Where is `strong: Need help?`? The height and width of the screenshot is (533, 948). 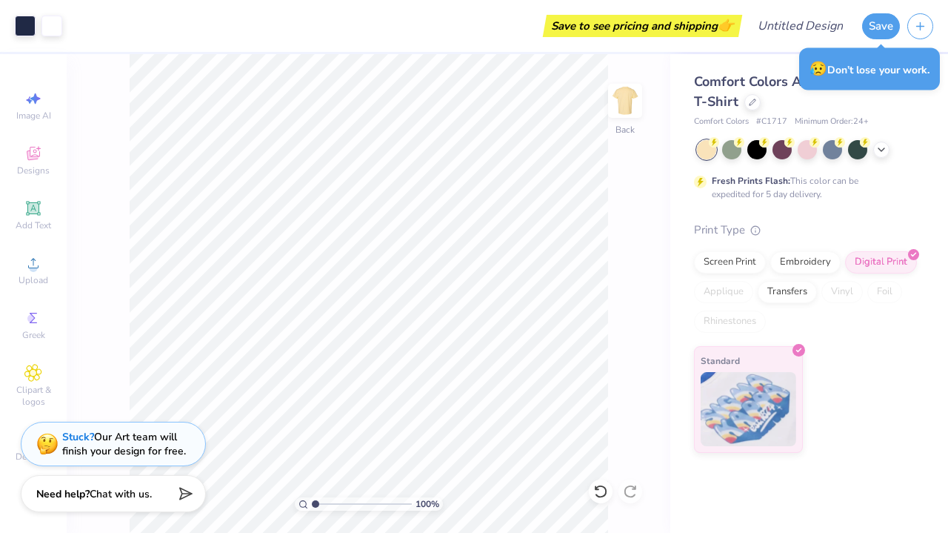
strong: Need help? is located at coordinates (63, 494).